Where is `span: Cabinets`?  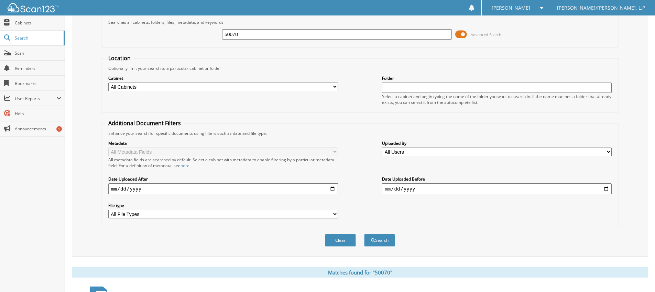 span: Cabinets is located at coordinates (38, 23).